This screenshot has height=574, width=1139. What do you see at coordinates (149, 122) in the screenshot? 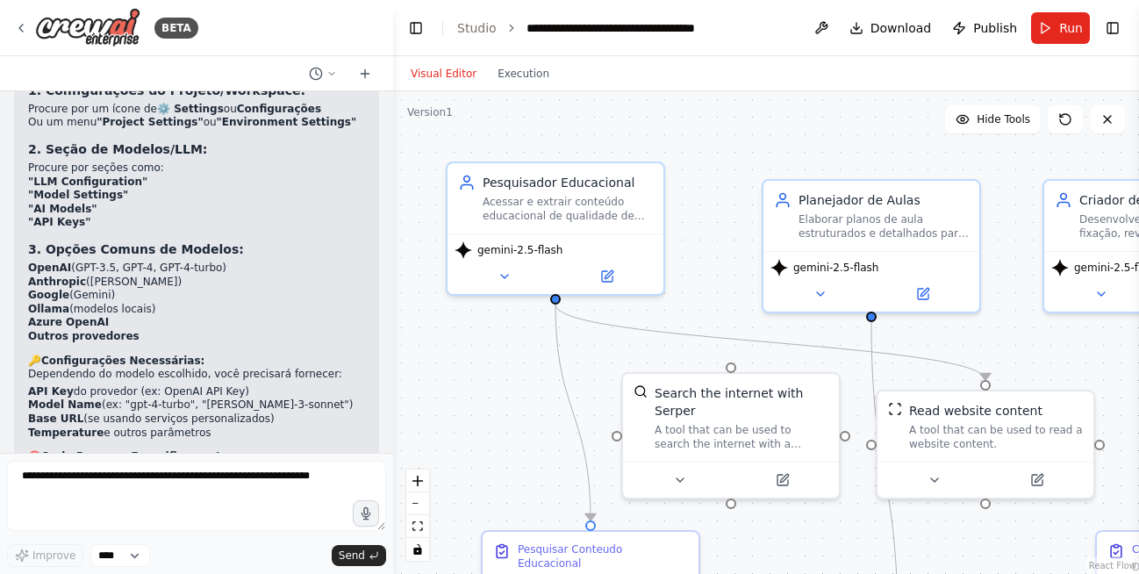
I see `strong: "Project Settings"` at bounding box center [149, 122].